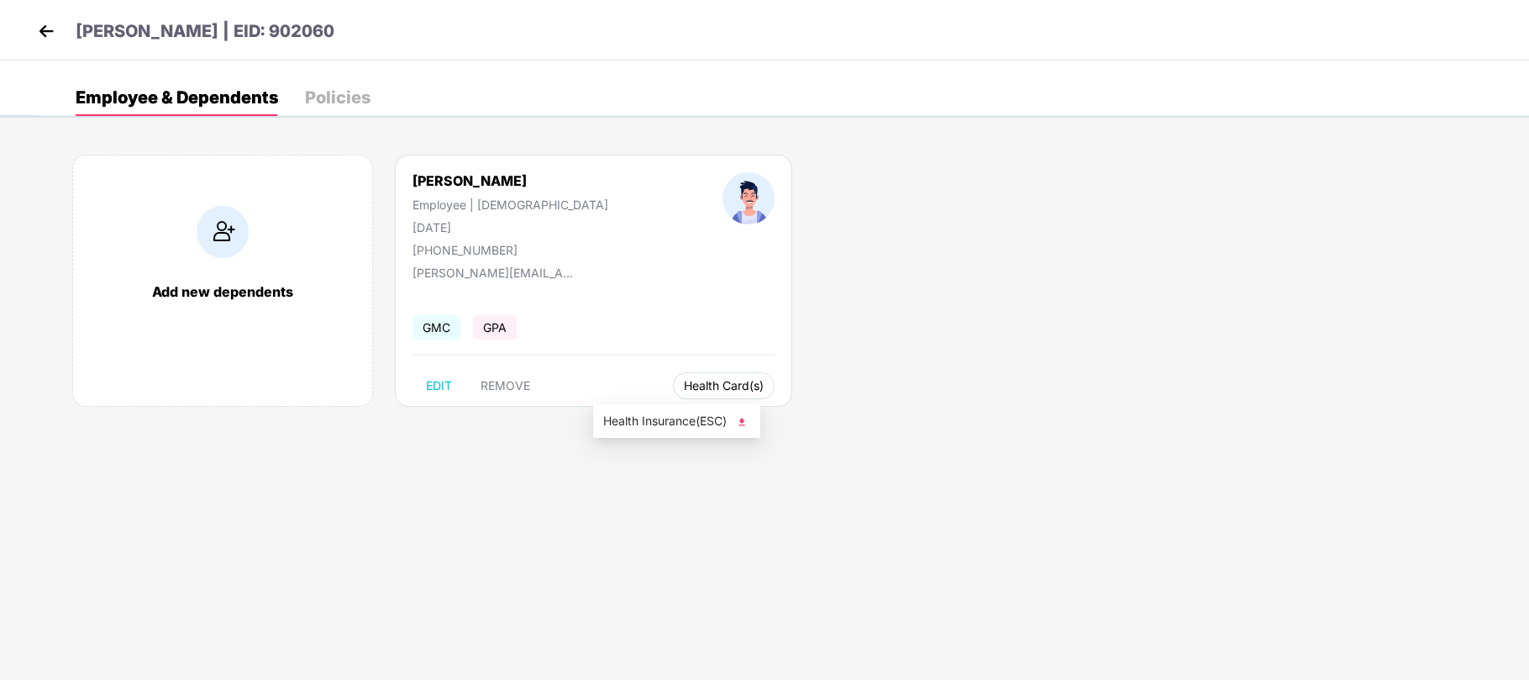 The width and height of the screenshot is (1529, 680). I want to click on button: Health Card(s), so click(723, 386).